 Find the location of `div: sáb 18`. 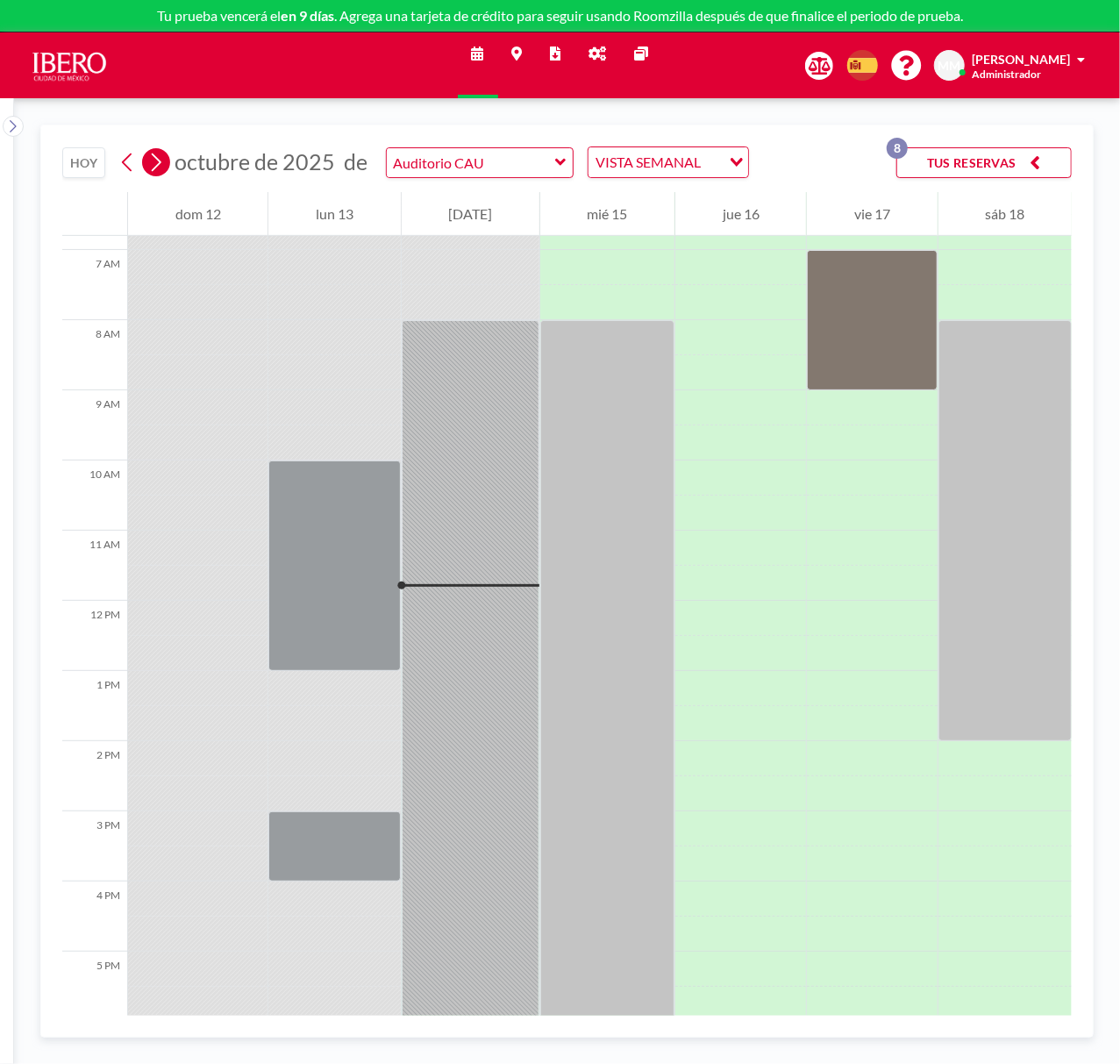

div: sáb 18 is located at coordinates (1005, 214).